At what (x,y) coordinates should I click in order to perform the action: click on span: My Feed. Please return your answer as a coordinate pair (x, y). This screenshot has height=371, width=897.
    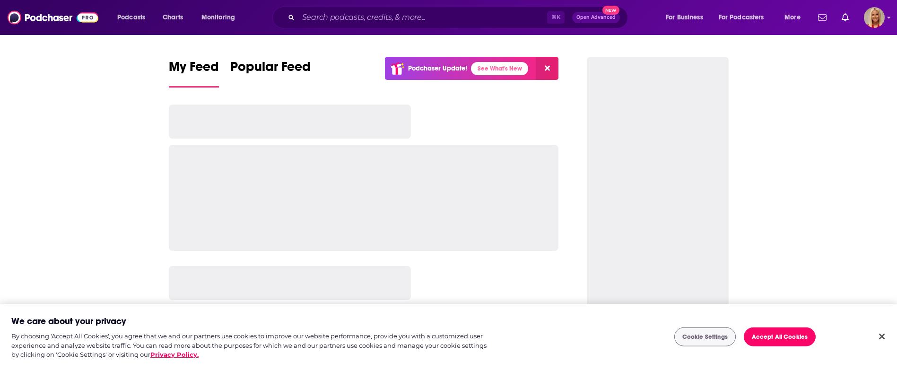
    Looking at the image, I should click on (194, 70).